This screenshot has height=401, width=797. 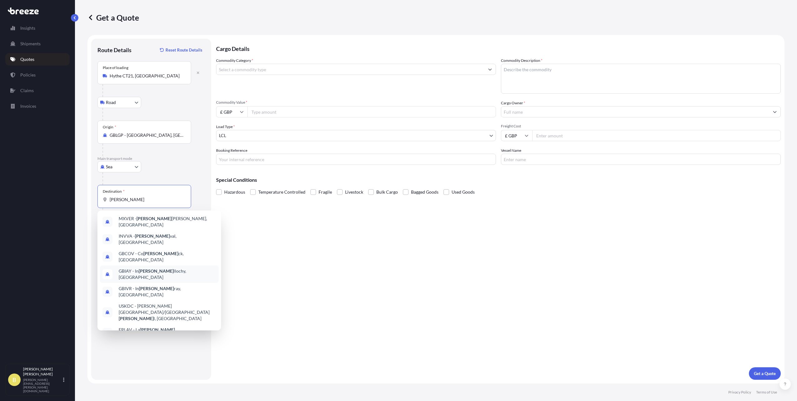 What do you see at coordinates (27, 91) in the screenshot?
I see `p: Claims` at bounding box center [27, 91].